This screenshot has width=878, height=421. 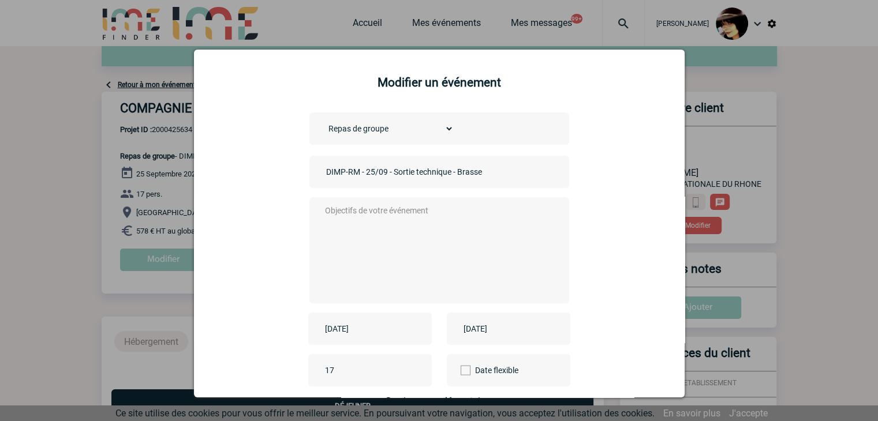 I want to click on input: Date de début, so click(x=362, y=329).